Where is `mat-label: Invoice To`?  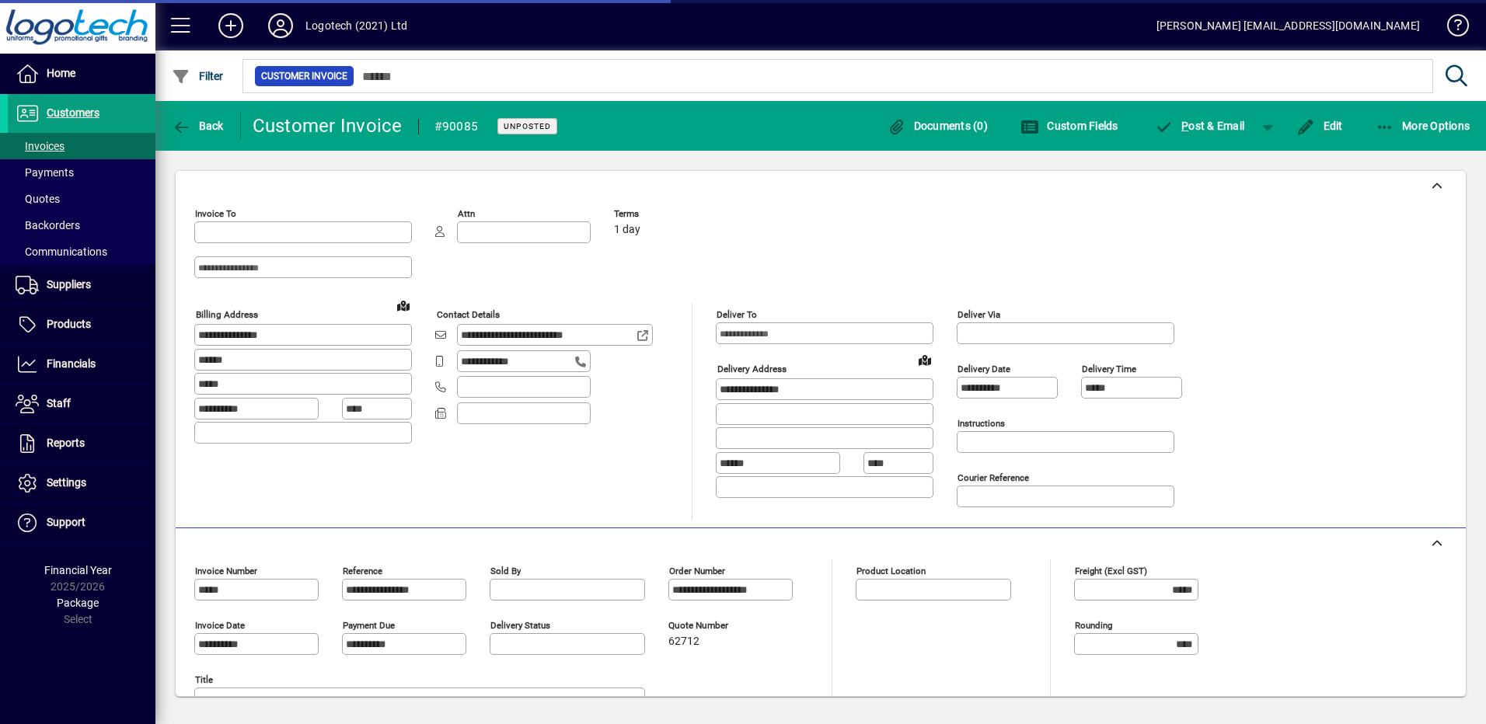 mat-label: Invoice To is located at coordinates (215, 214).